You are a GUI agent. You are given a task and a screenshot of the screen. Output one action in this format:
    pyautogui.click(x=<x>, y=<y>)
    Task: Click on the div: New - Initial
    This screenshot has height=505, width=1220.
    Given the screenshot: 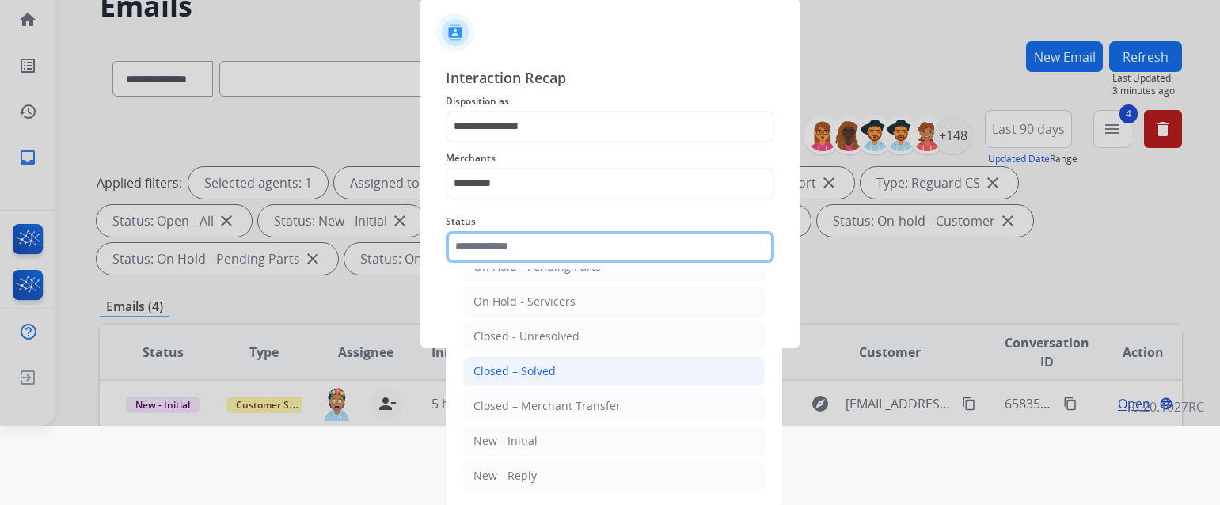 What is the action you would take?
    pyautogui.click(x=505, y=441)
    